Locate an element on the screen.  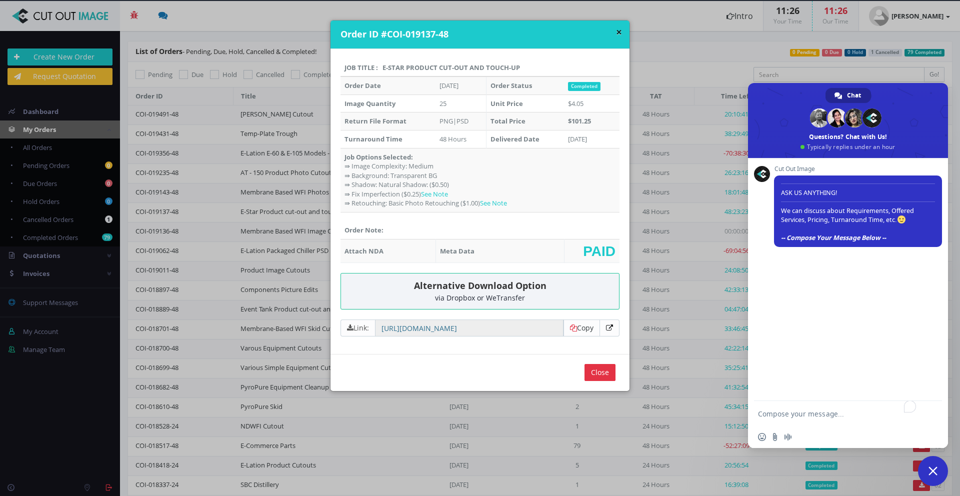
a: Close chat is located at coordinates (933, 471).